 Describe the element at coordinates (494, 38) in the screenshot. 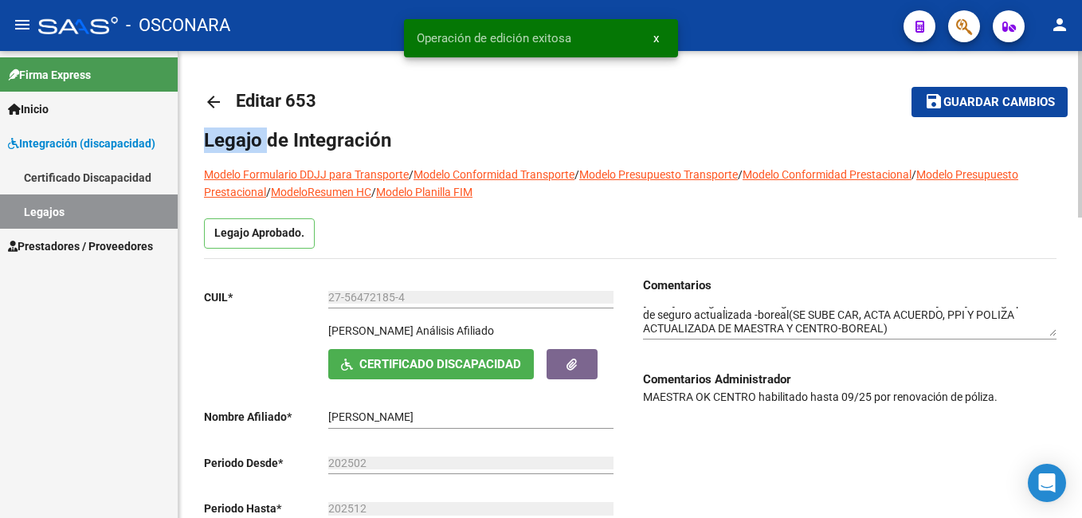

I see `span: Operación de edición exitosa` at that location.